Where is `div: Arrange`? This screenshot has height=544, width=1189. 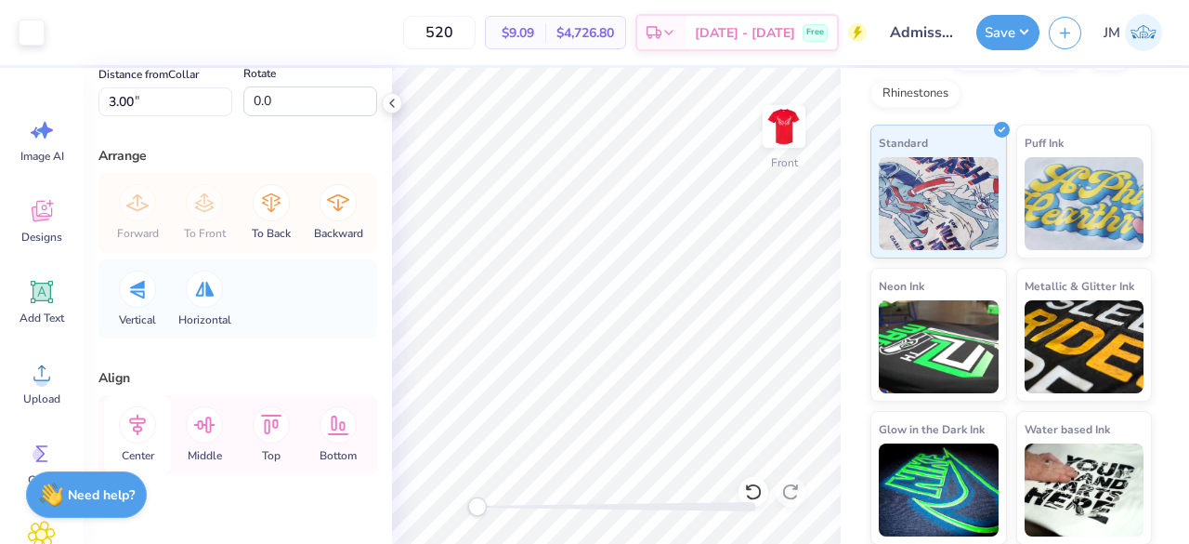 div: Arrange is located at coordinates (238, 155).